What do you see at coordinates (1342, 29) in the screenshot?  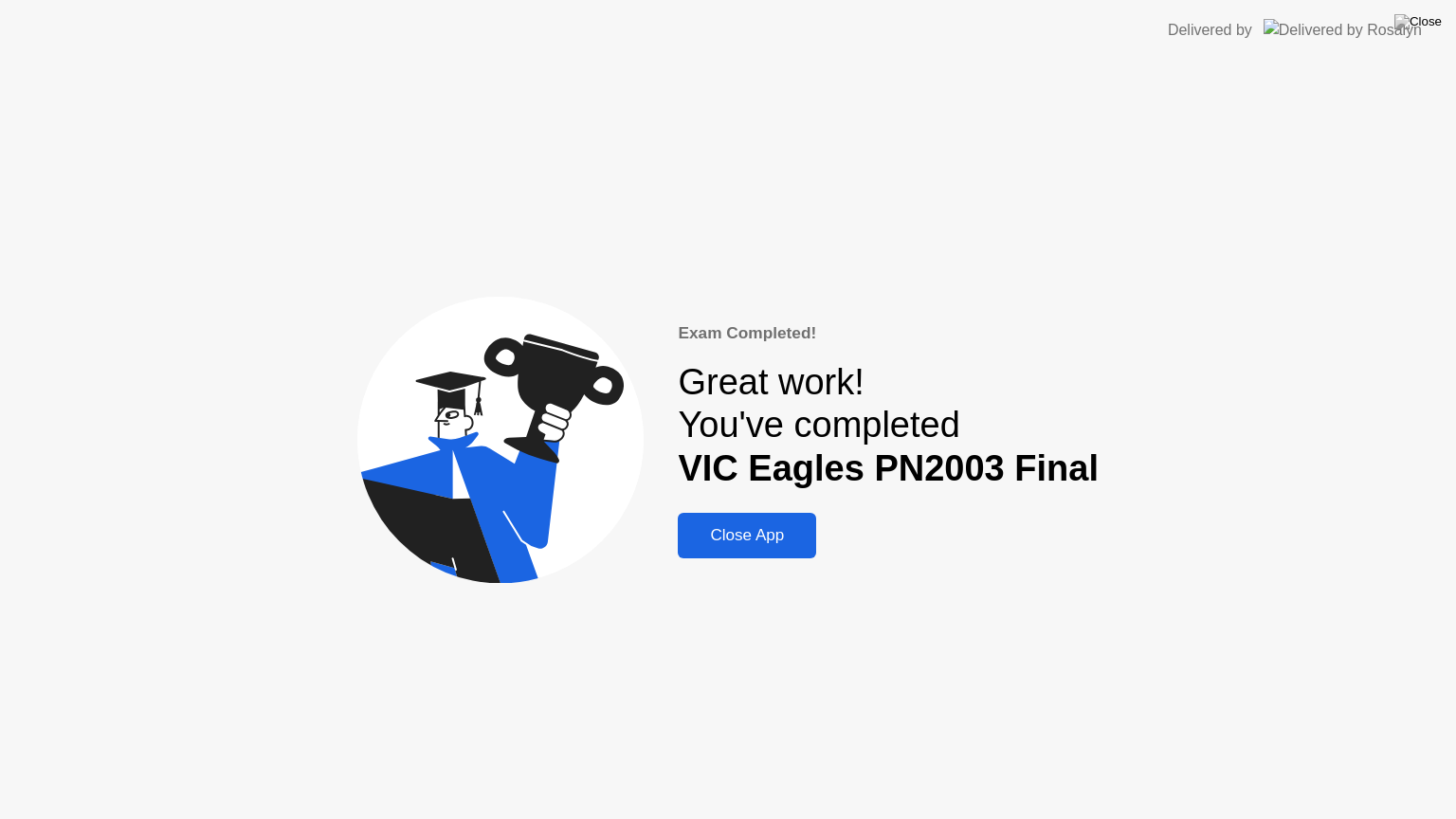 I see `img: Delivered by Rosalyn` at bounding box center [1342, 29].